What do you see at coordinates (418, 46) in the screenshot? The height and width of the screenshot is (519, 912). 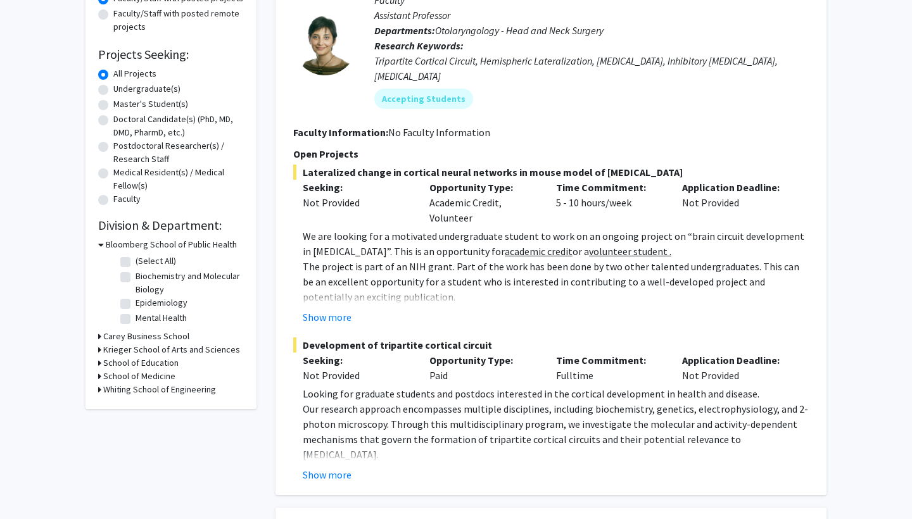 I see `b: Research Keywords:` at bounding box center [418, 46].